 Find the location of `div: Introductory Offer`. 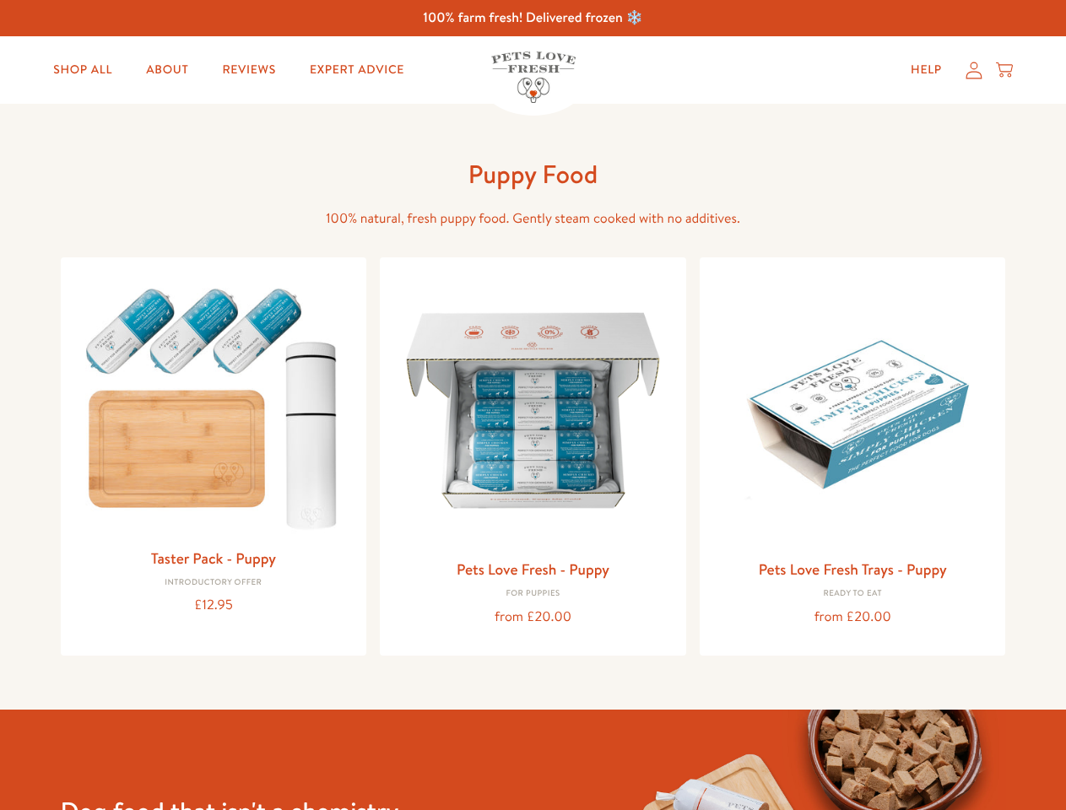

div: Introductory Offer is located at coordinates (214, 583).